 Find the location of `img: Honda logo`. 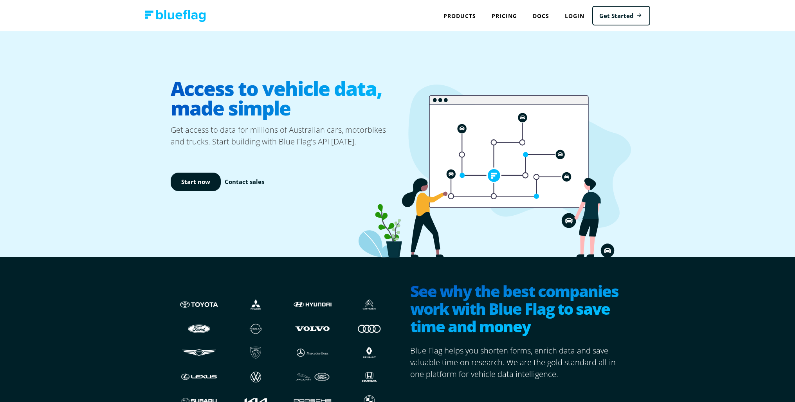

img: Honda logo is located at coordinates (369, 377).